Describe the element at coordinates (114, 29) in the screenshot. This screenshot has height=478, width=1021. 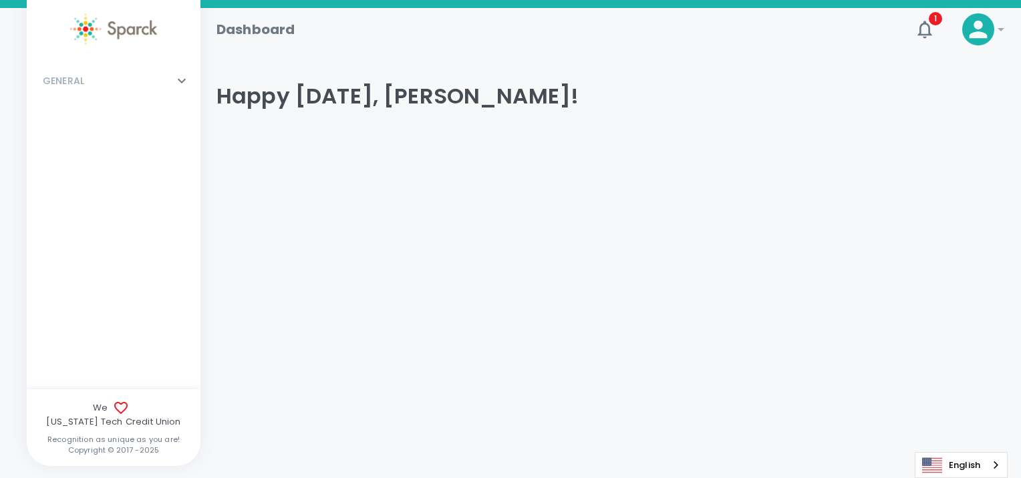
I see `img: Sparck logo` at that location.